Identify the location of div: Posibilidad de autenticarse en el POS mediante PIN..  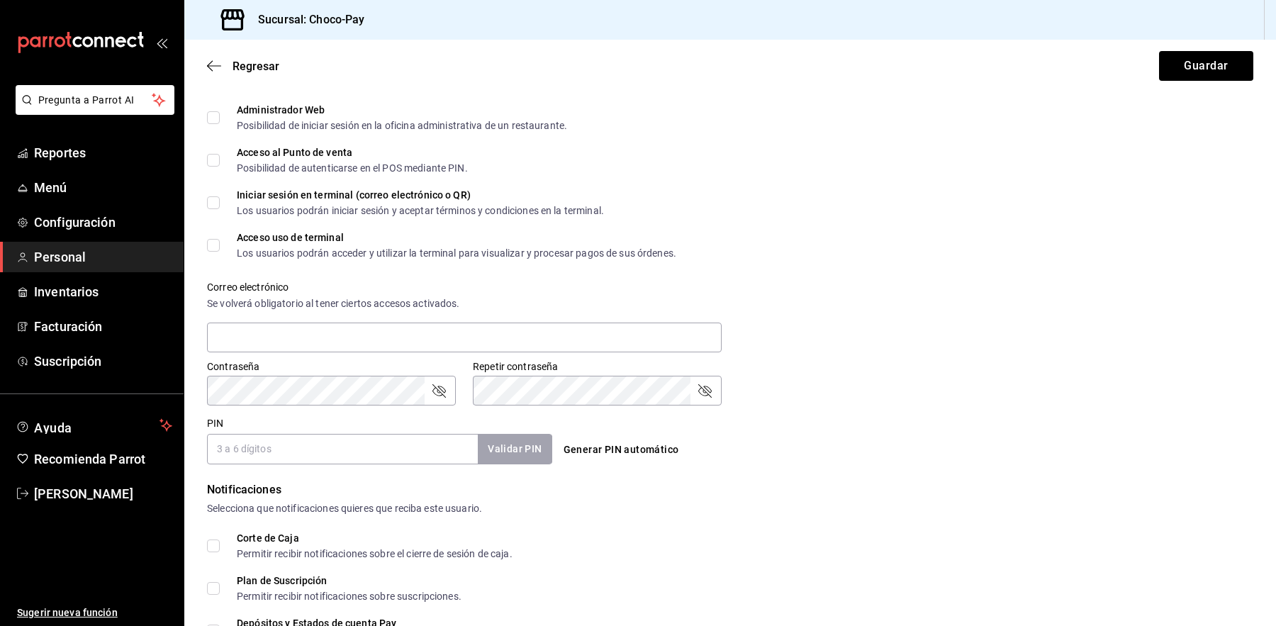
(352, 168).